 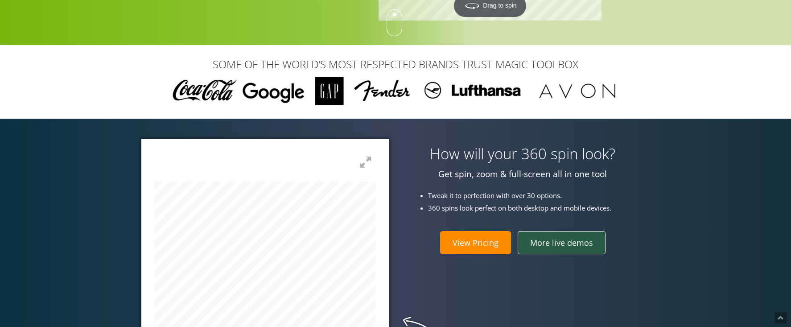 I want to click on a: View Pricing, so click(x=475, y=243).